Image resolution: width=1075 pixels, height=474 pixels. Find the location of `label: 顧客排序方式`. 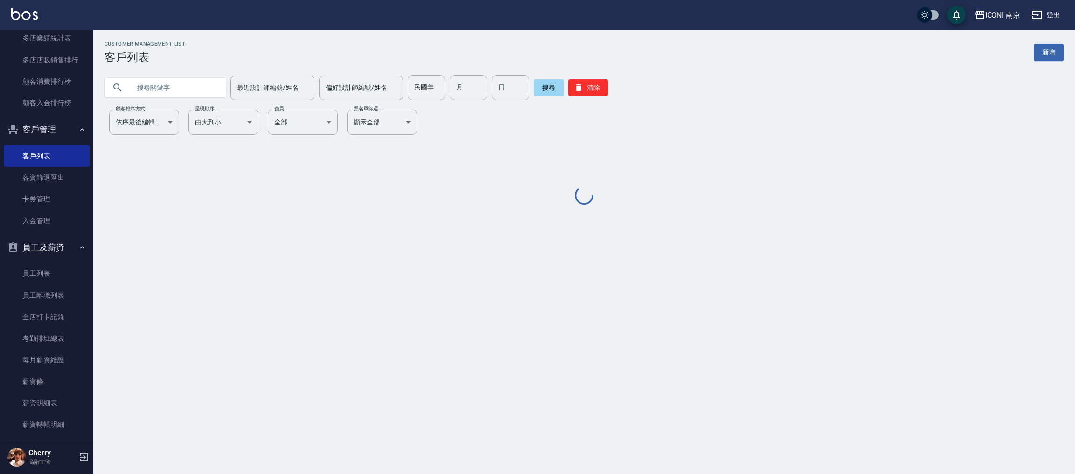

label: 顧客排序方式 is located at coordinates (130, 109).